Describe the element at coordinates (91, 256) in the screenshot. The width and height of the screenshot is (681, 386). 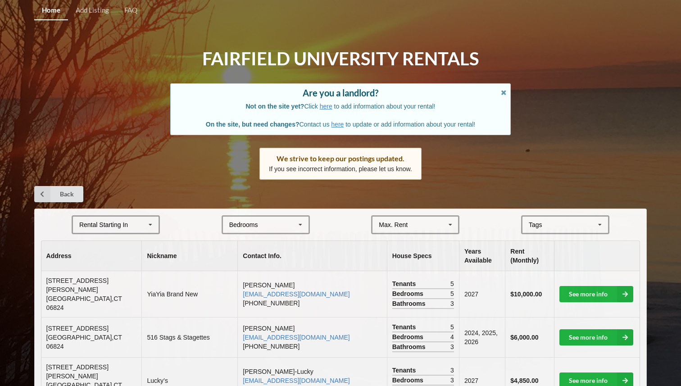
I see `th: Address` at that location.